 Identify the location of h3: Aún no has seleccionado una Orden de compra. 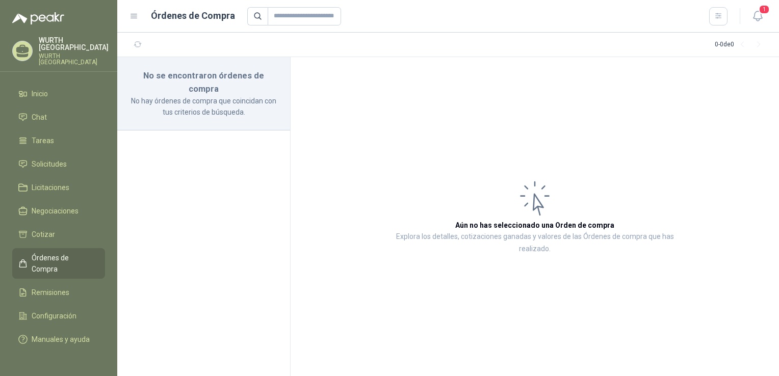
(535, 225).